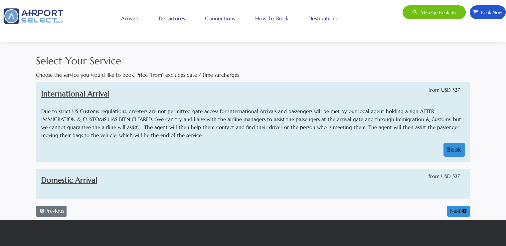 This screenshot has height=246, width=506. What do you see at coordinates (172, 18) in the screenshot?
I see `a: Departures` at bounding box center [172, 18].